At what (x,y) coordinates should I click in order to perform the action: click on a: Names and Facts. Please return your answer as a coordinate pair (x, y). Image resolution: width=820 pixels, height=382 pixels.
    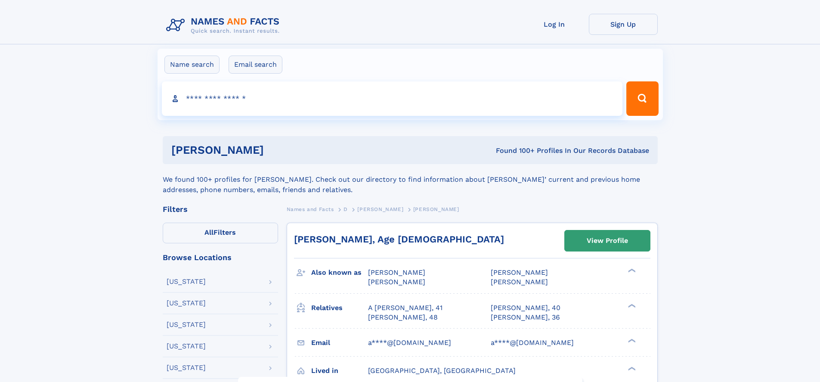
    Looking at the image, I should click on (310, 209).